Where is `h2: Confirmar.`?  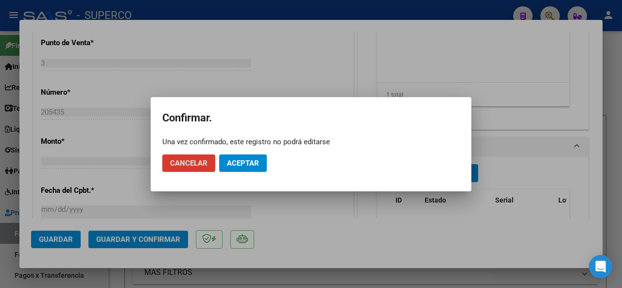 h2: Confirmar. is located at coordinates (311, 118).